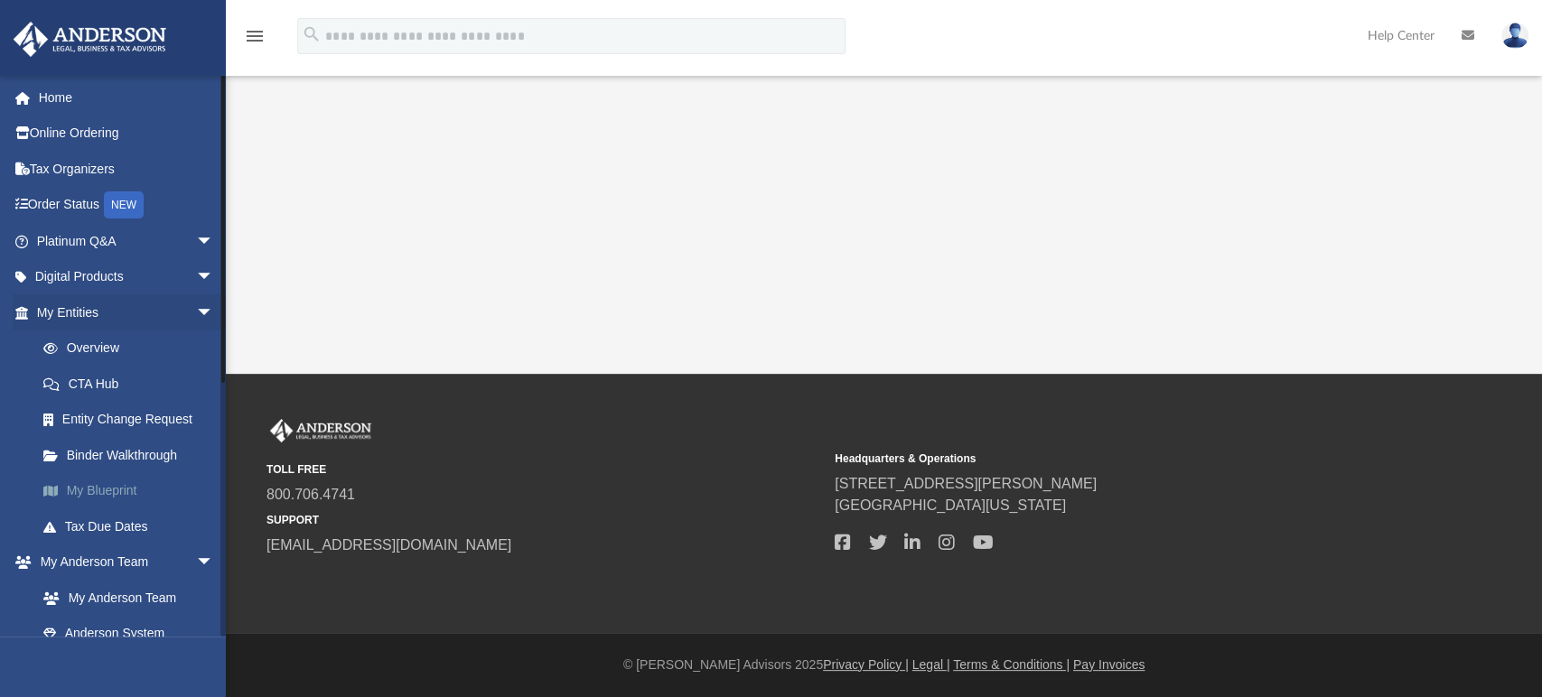  What do you see at coordinates (126, 169) in the screenshot?
I see `a: Tax Organizers` at bounding box center [126, 169].